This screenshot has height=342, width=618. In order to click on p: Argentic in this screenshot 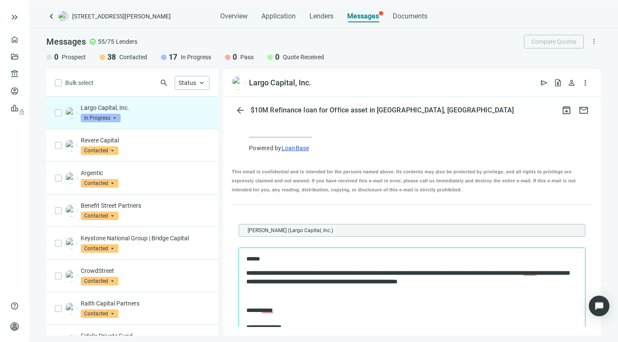, I will do `click(145, 173)`.